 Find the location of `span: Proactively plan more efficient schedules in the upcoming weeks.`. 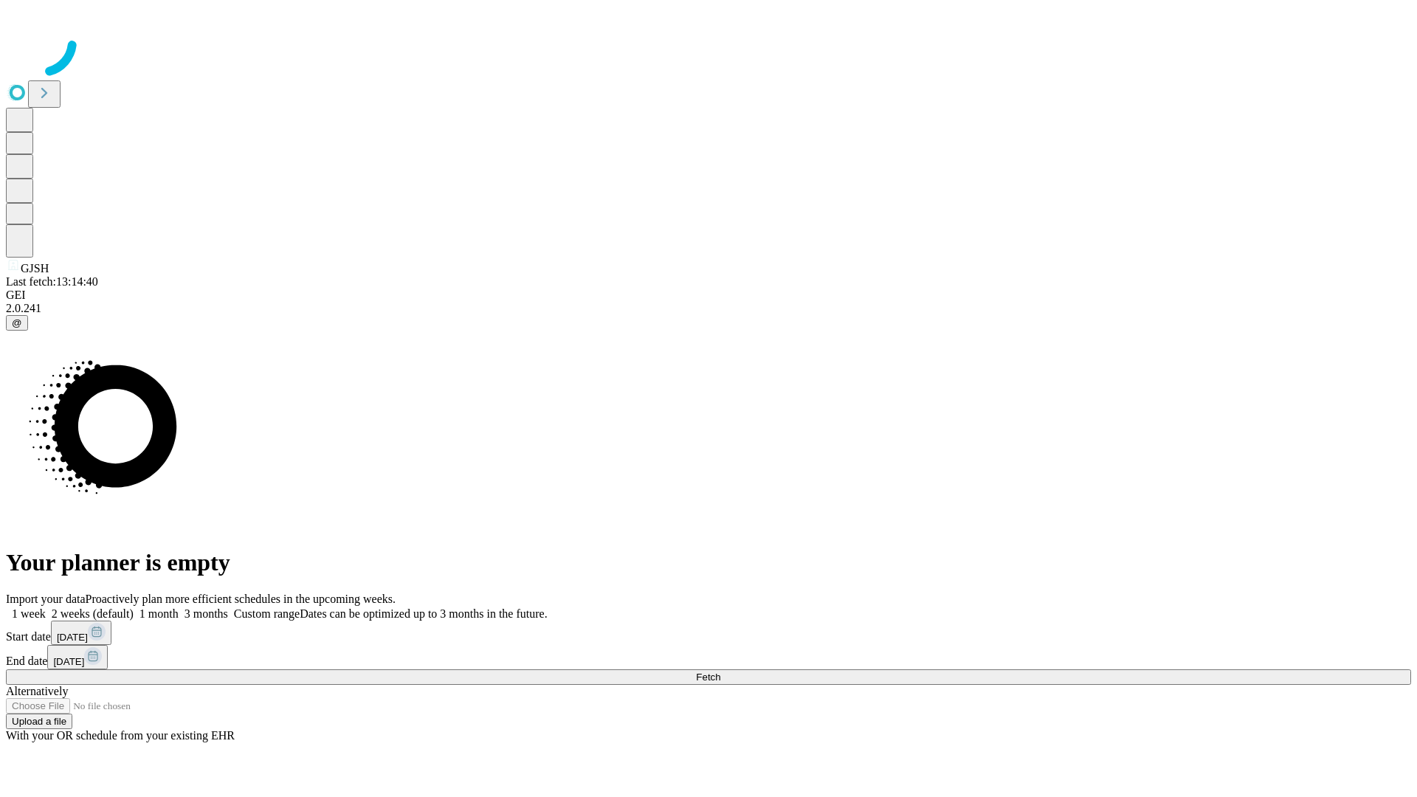

span: Proactively plan more efficient schedules in the upcoming weeks. is located at coordinates (241, 598).